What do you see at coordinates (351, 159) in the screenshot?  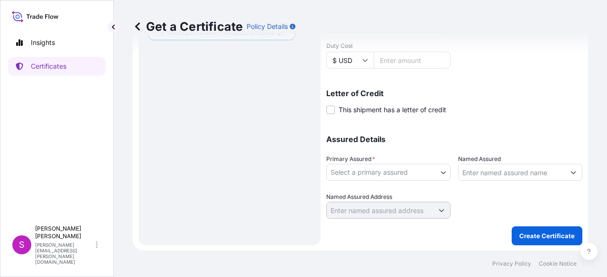 I see `span: Primary Assured` at bounding box center [351, 159].